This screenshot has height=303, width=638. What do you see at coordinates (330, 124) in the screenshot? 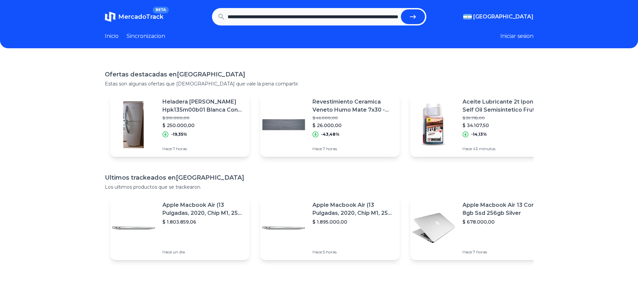
I see `a: Featured imageRevestimiento Ceramica Veneto Humo Mate 7x30 - Piu$ 46.000,00$ 26.000,00-43,48%Hace...` at bounding box center [330, 124].